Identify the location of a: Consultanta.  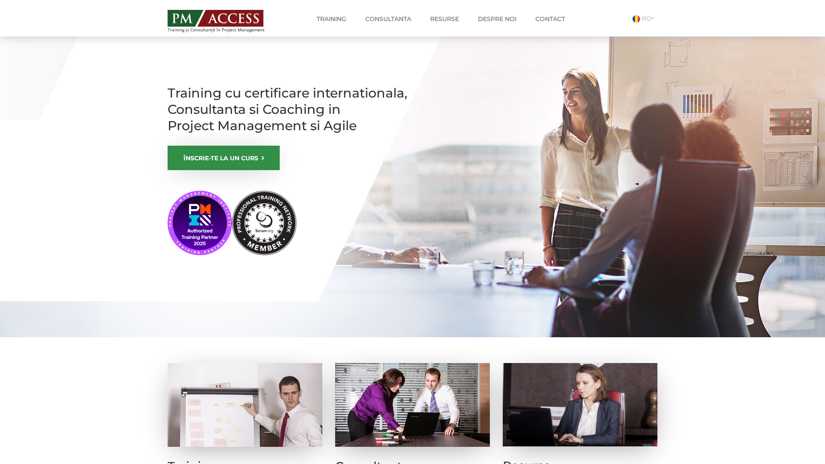
(388, 19).